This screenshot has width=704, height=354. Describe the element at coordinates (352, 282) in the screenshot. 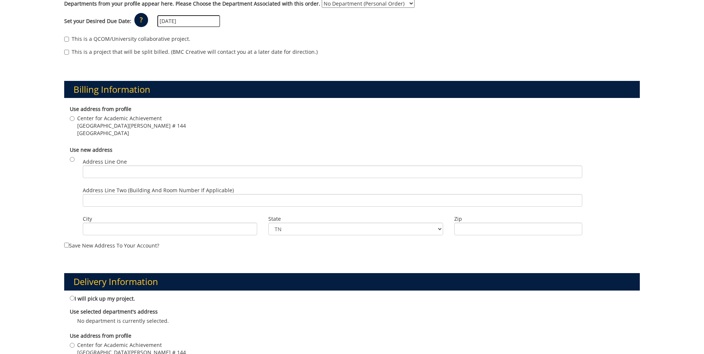

I see `h3: Delivery Information` at that location.